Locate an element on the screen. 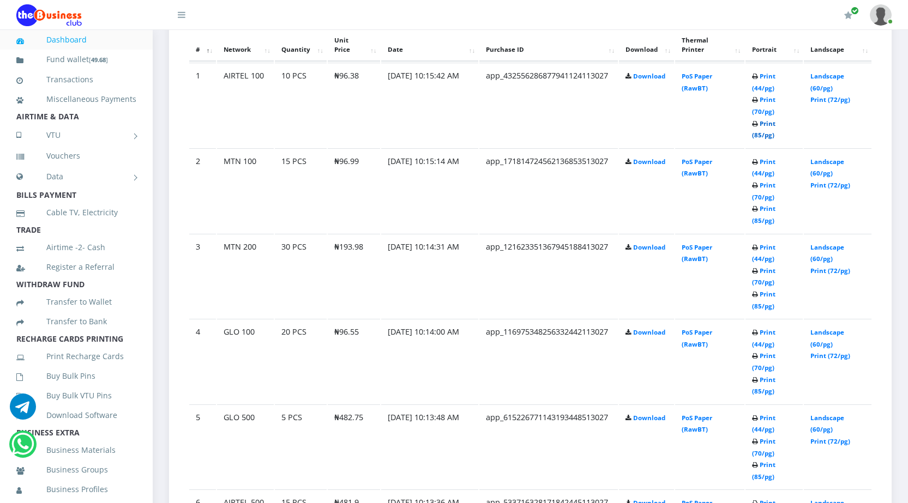 The image size is (908, 503). a: Dashboard is located at coordinates (76, 40).